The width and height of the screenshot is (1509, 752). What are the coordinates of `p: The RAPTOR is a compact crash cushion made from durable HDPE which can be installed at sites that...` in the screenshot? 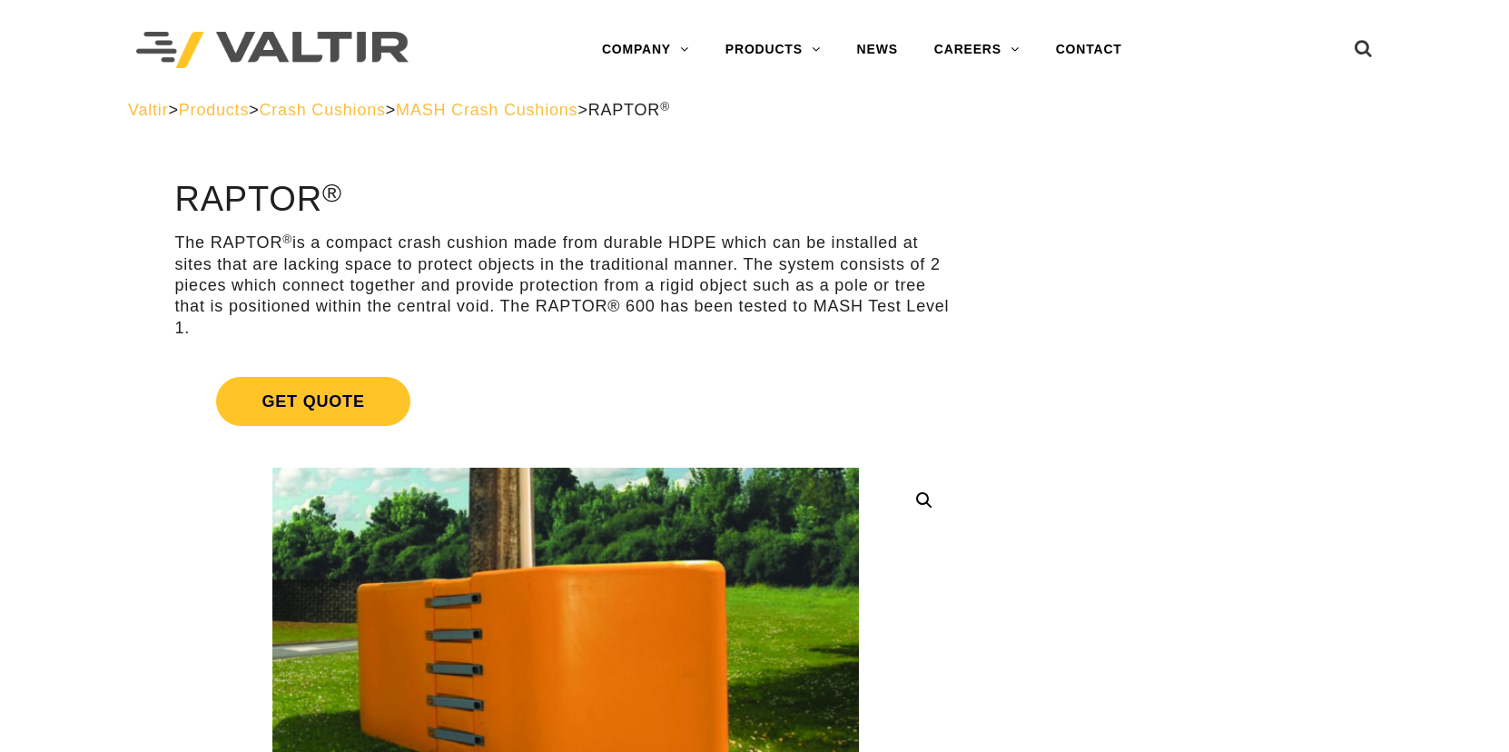 It's located at (566, 285).